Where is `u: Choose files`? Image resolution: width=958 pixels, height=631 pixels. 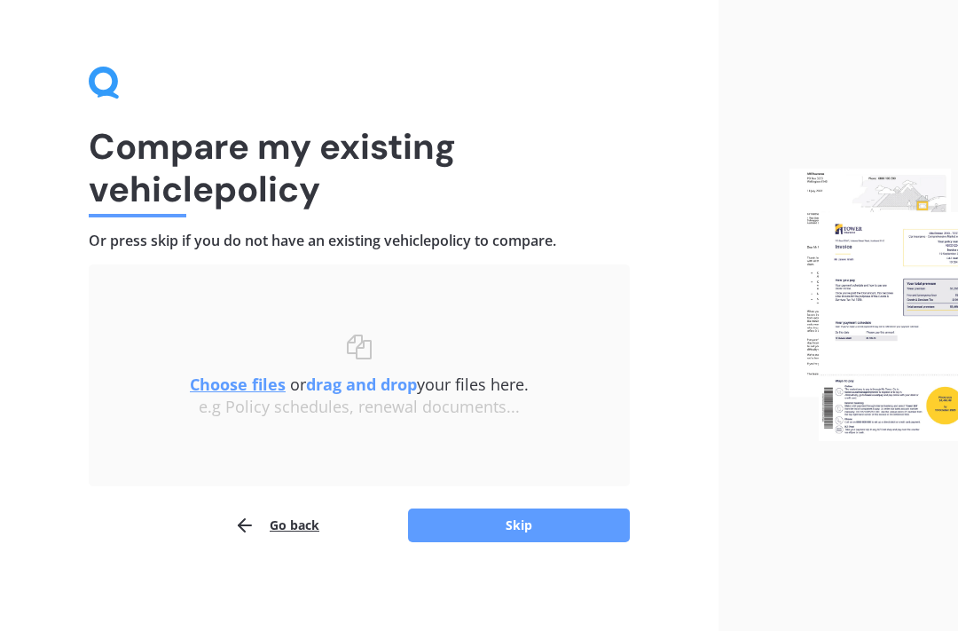
u: Choose files is located at coordinates (238, 384).